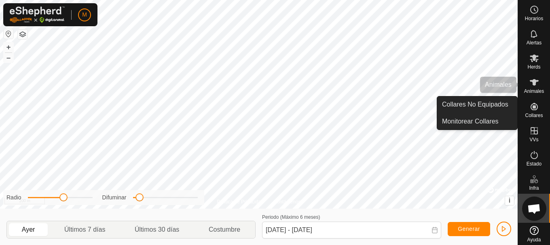 The height and width of the screenshot is (245, 550). What do you see at coordinates (14, 198) in the screenshot?
I see `label: Radio` at bounding box center [14, 198].